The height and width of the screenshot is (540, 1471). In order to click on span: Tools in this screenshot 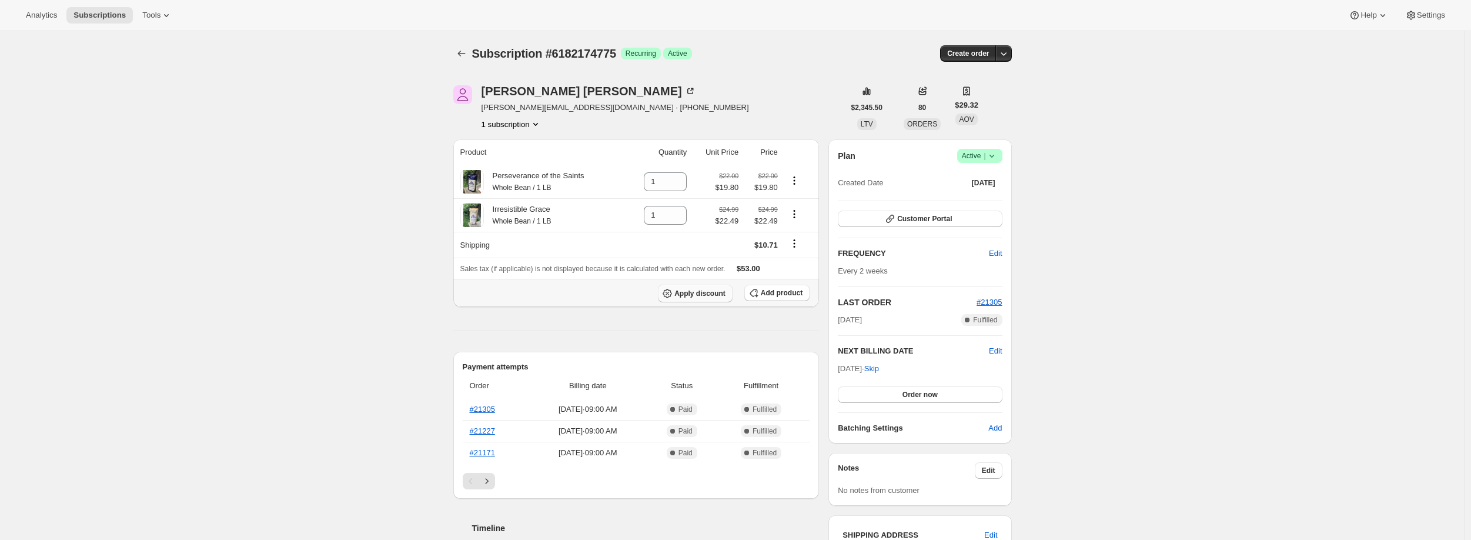, I will do `click(151, 15)`.